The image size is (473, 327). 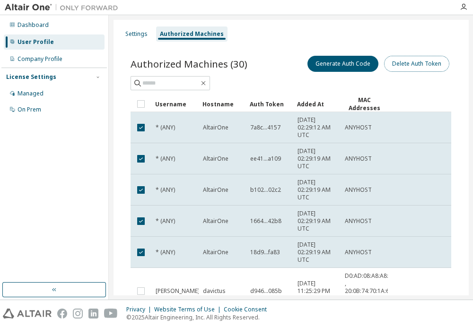 What do you see at coordinates (189, 310) in the screenshot?
I see `div: Website Terms of Use` at bounding box center [189, 310].